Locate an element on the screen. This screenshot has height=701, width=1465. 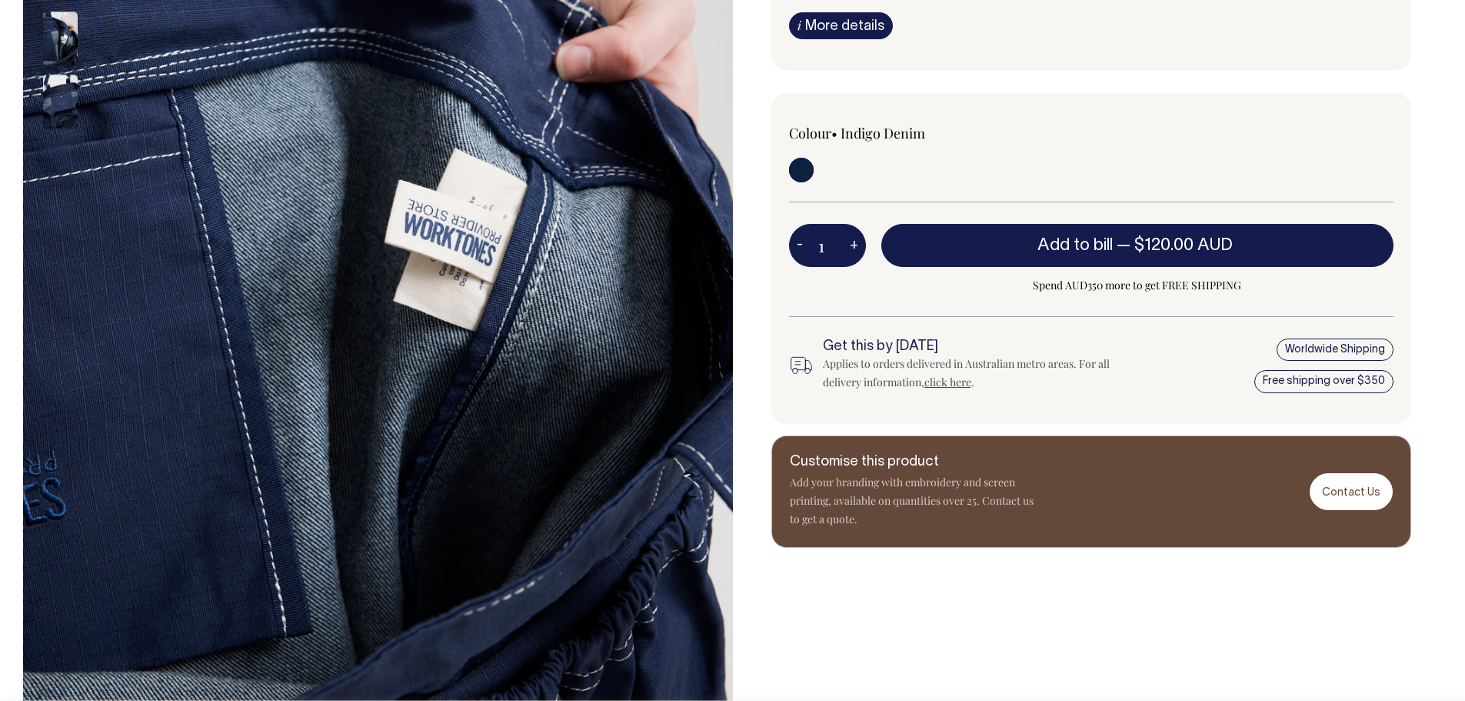
span: Add to bill is located at coordinates (1075, 245).